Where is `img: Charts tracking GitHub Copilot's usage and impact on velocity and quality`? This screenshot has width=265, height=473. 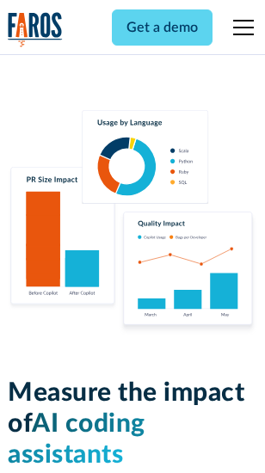
img: Charts tracking GitHub Copilot's usage and impact on velocity and quality is located at coordinates (133, 223).